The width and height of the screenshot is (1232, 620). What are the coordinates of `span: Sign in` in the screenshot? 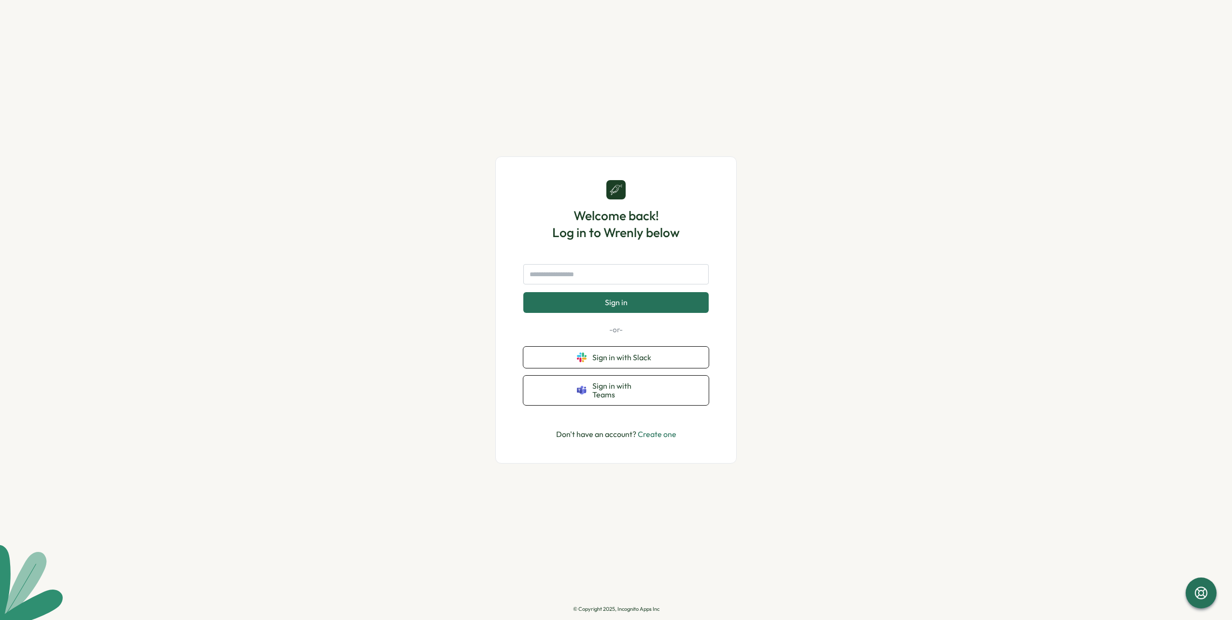 It's located at (616, 302).